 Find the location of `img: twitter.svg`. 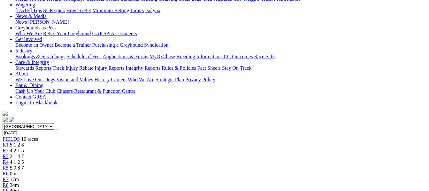

img: twitter.svg is located at coordinates (12, 120).